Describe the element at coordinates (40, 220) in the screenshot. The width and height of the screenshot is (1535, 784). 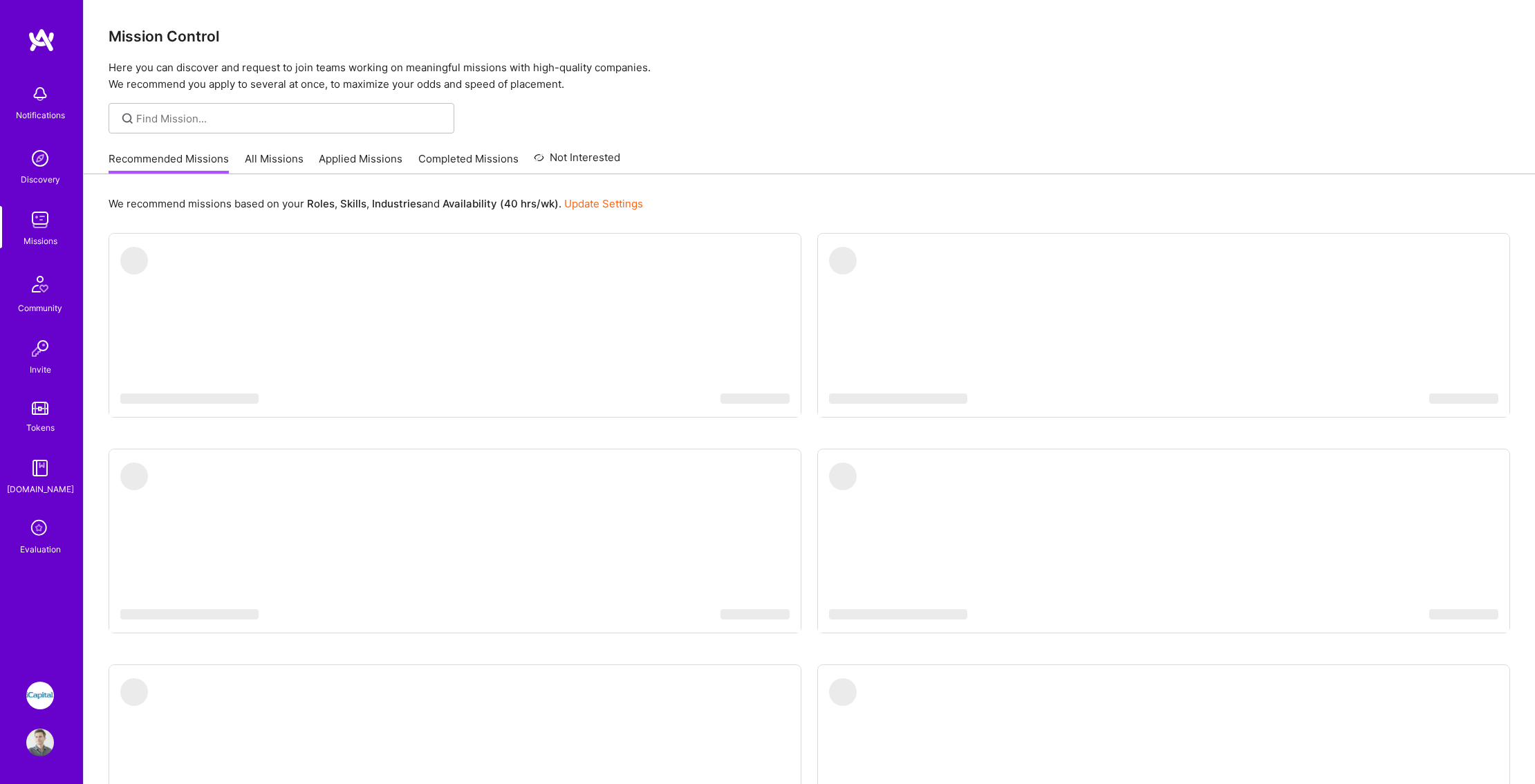
I see `img: teamwork` at that location.